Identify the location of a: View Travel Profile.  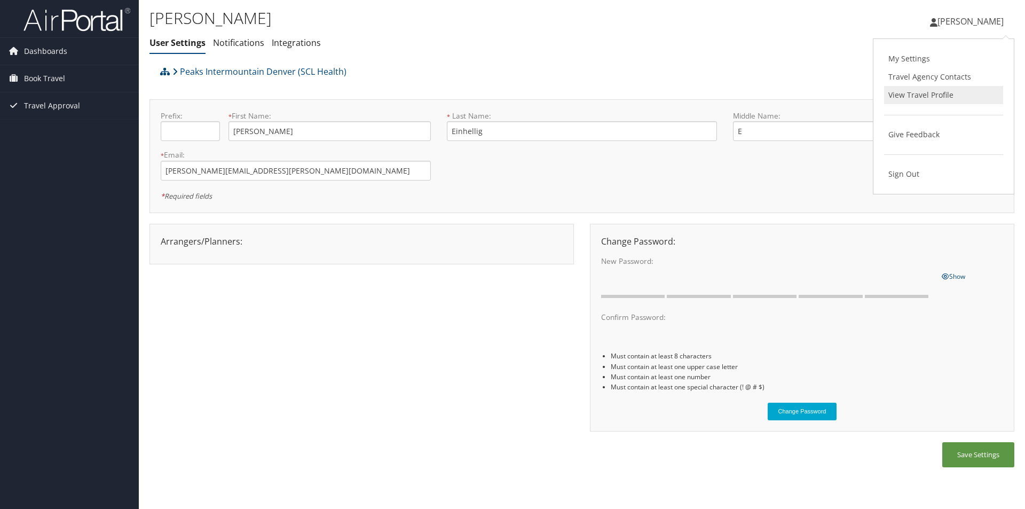
(943, 95).